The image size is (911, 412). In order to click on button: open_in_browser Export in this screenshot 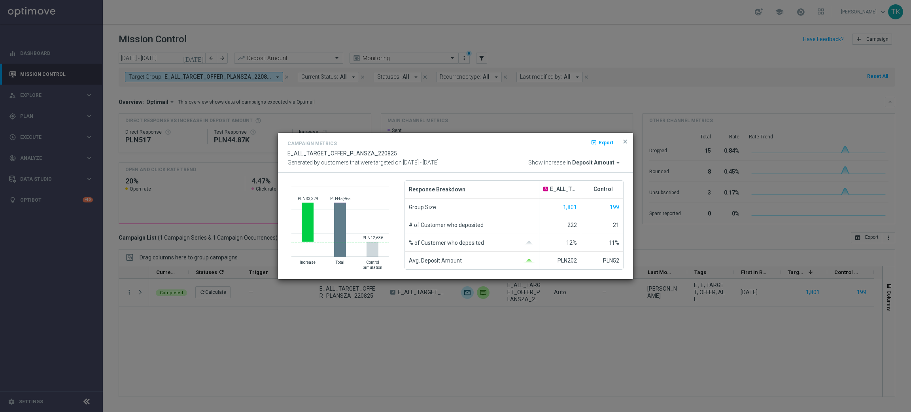, I will do `click(602, 142)`.